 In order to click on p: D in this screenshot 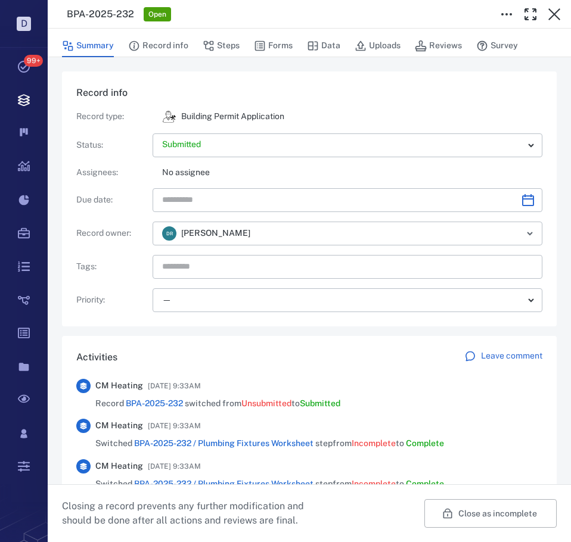, I will do `click(24, 24)`.